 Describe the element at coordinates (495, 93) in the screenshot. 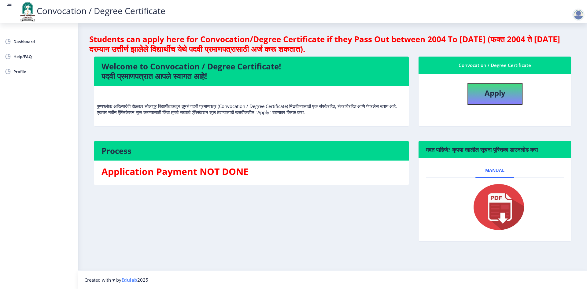

I see `b: Apply` at that location.